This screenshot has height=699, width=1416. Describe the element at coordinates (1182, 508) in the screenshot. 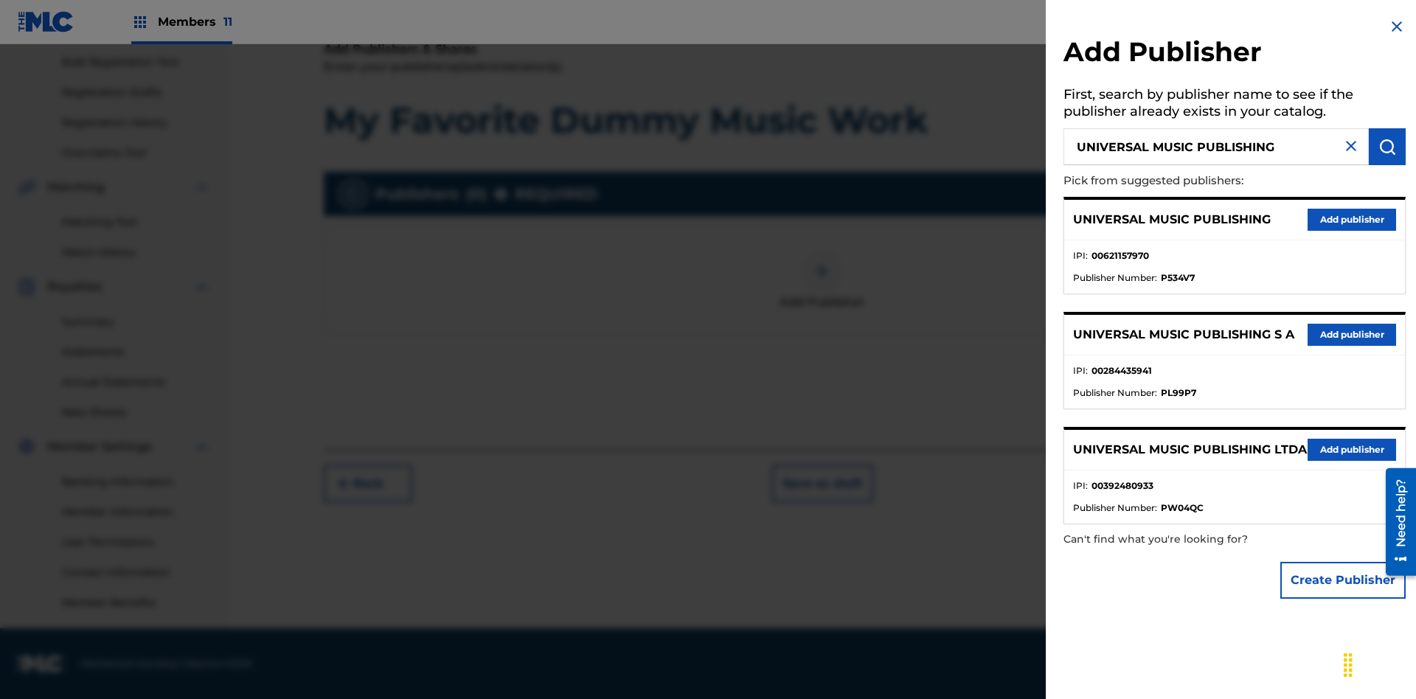

I see `strong: PW04QC` at that location.